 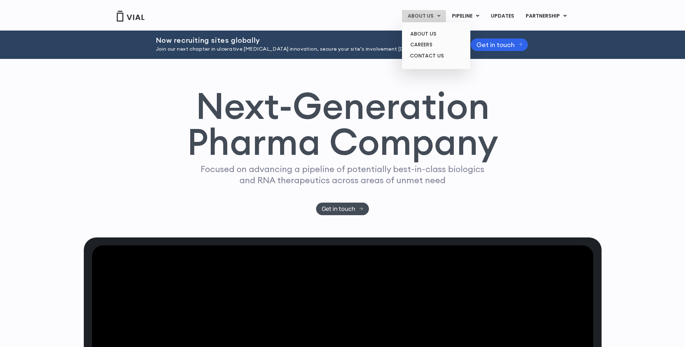 I want to click on a: PIPELINEMenu Toggle, so click(x=465, y=16).